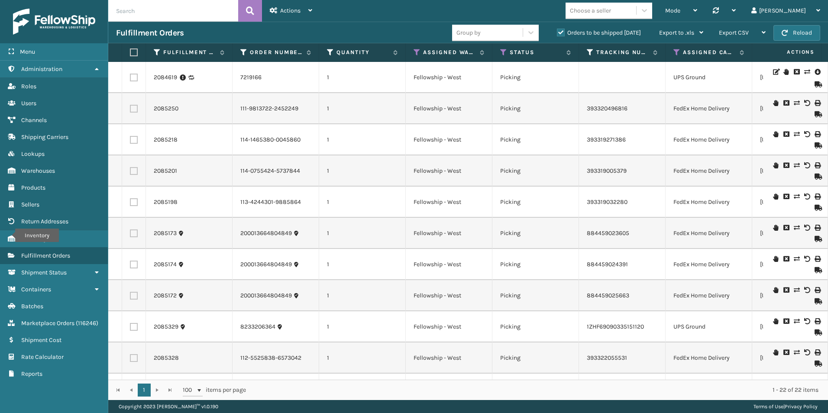  I want to click on a: 112-5525838-6573042, so click(271, 358).